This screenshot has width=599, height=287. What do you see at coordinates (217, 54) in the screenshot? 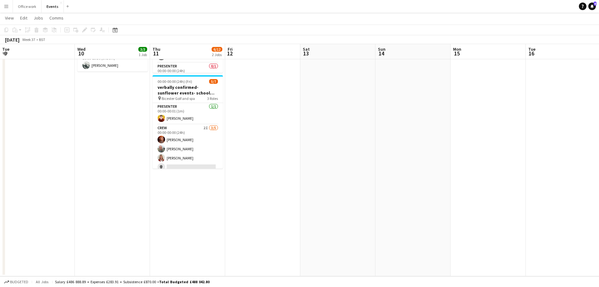
I see `div: 2 Jobs` at bounding box center [217, 54].